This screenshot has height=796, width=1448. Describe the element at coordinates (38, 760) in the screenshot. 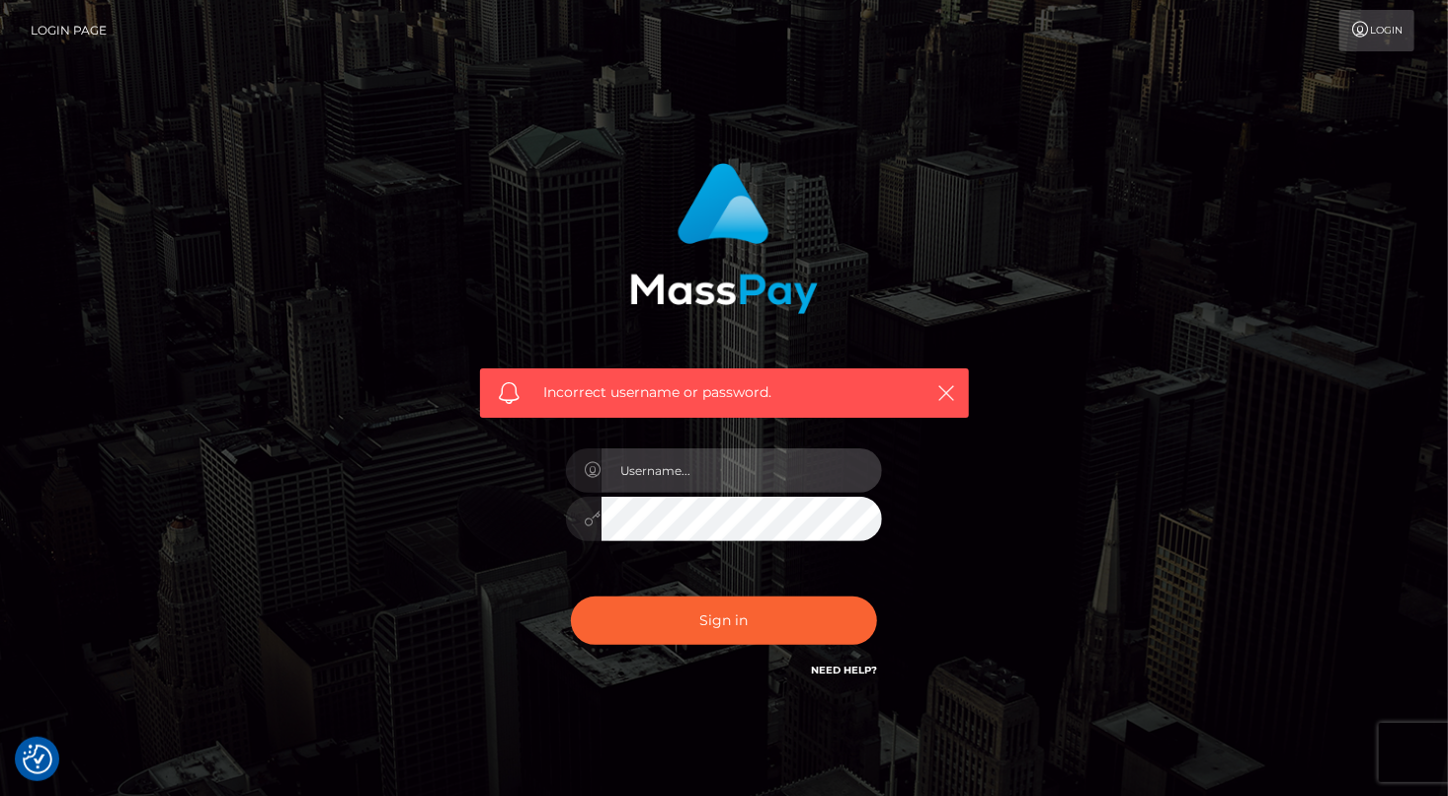

I see `button: Consent Preferences` at that location.